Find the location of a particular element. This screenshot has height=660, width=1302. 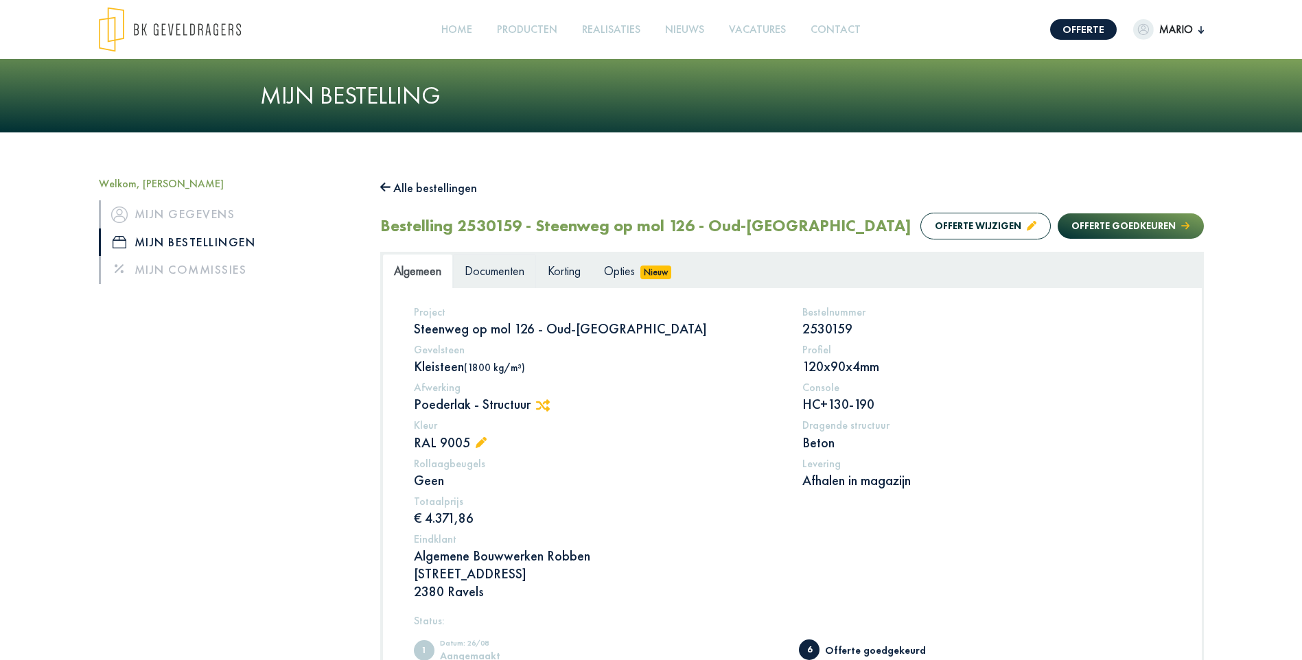

h5: Profiel is located at coordinates (986, 349).